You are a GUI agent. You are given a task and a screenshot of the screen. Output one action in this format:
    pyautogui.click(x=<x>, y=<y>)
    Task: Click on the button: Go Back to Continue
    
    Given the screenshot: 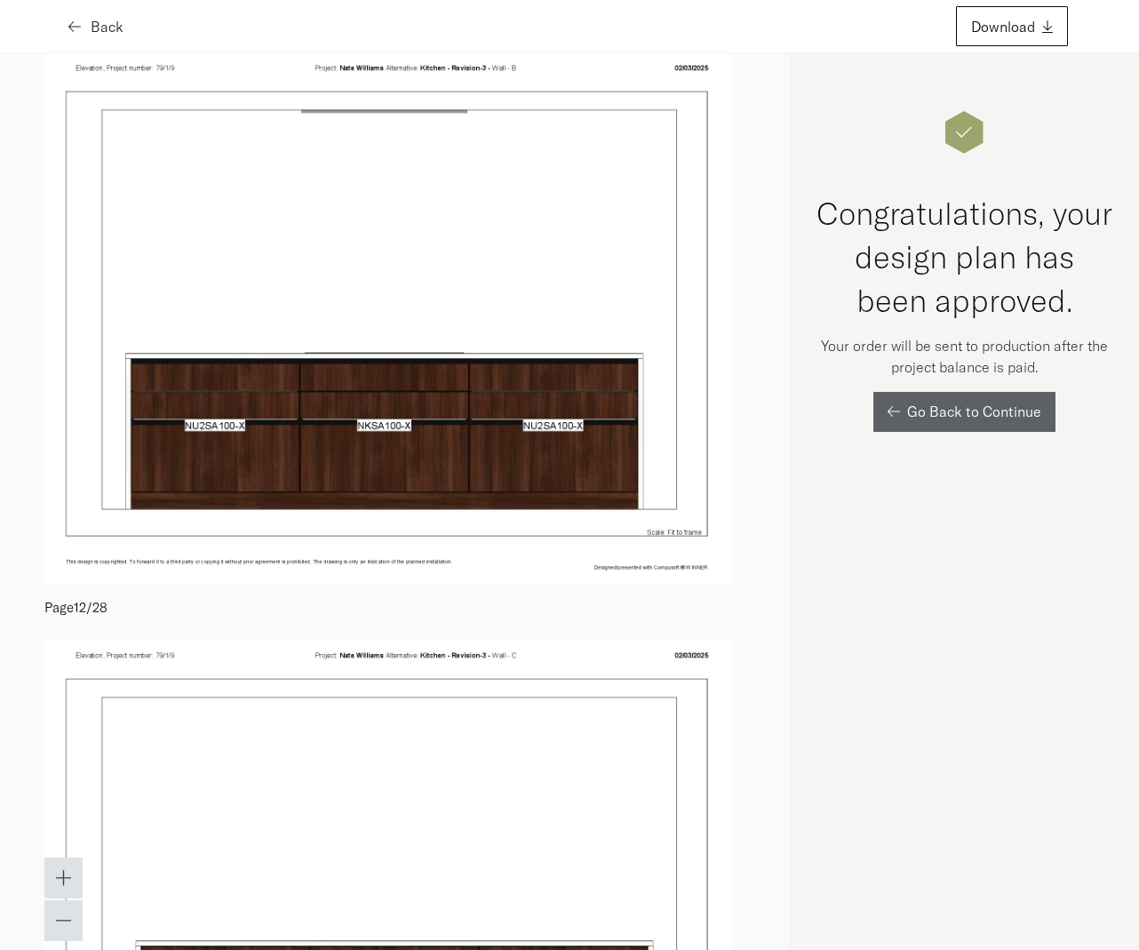 What is the action you would take?
    pyautogui.click(x=964, y=411)
    